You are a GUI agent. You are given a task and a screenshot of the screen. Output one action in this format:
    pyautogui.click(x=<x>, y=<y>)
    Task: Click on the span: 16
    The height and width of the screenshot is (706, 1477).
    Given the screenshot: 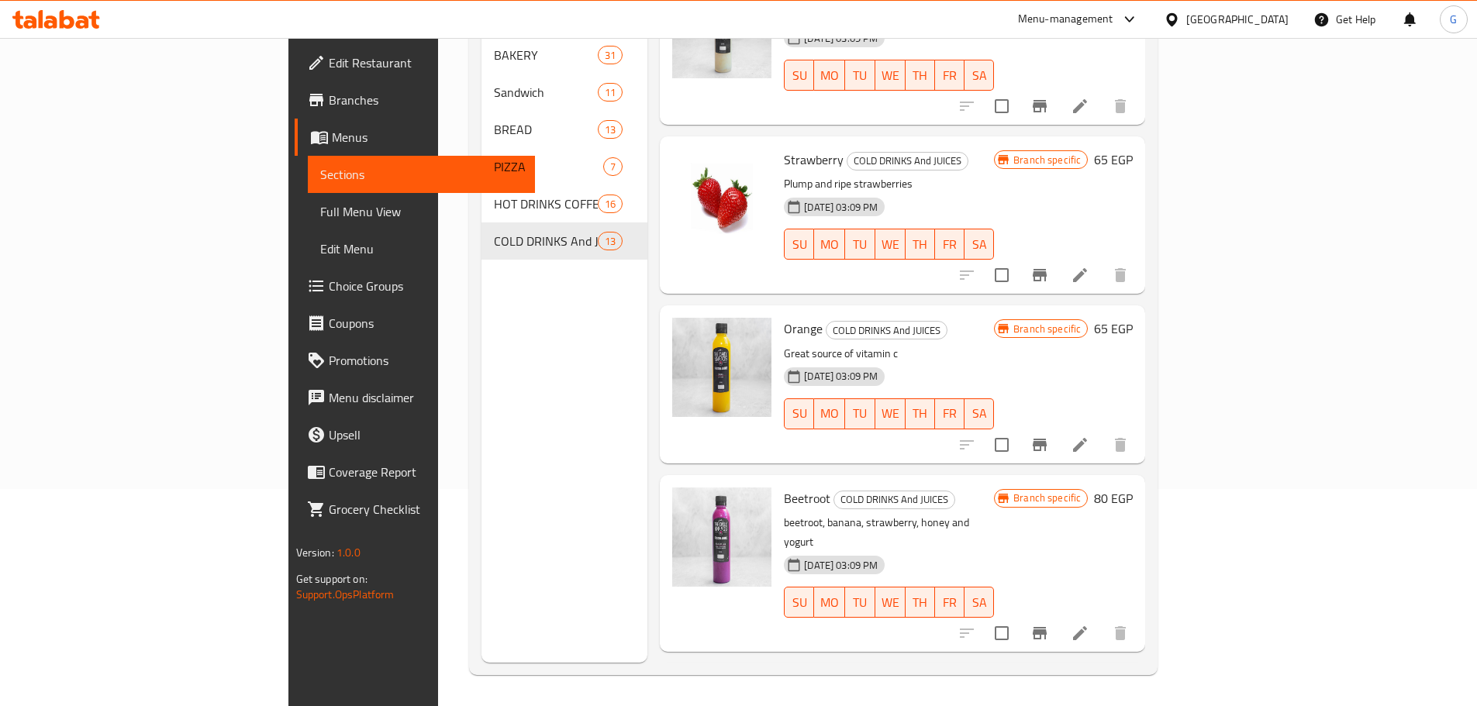 What is the action you would take?
    pyautogui.click(x=610, y=204)
    